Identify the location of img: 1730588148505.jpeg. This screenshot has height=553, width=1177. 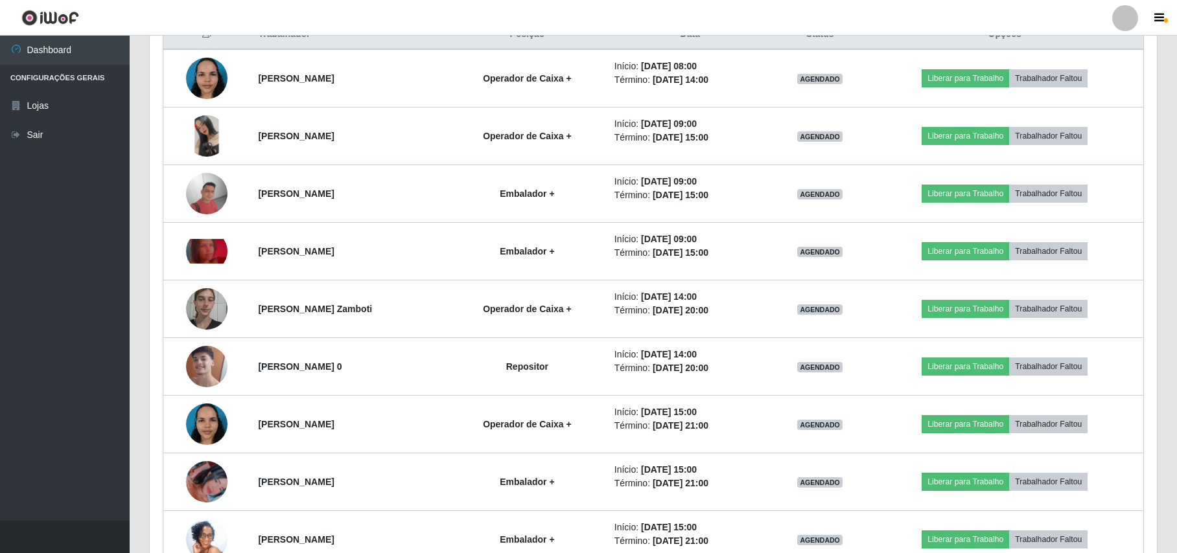
(207, 136).